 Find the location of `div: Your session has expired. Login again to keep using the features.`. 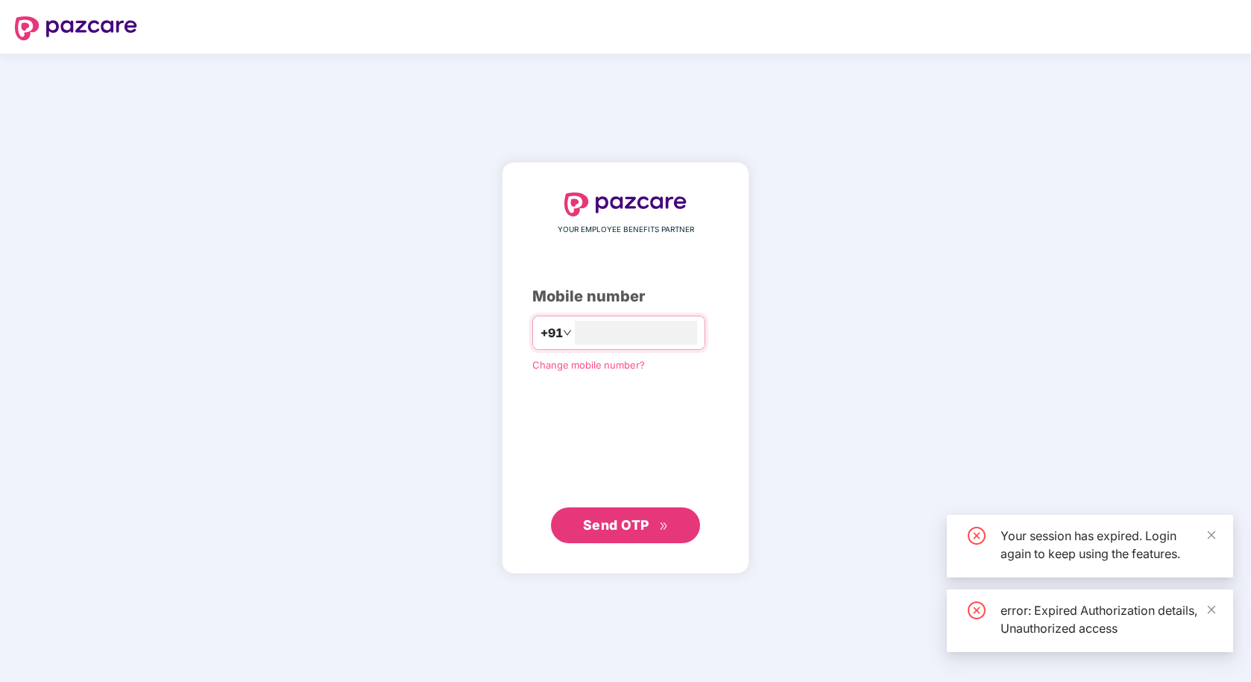

div: Your session has expired. Login again to keep using the features. is located at coordinates (1108, 544).